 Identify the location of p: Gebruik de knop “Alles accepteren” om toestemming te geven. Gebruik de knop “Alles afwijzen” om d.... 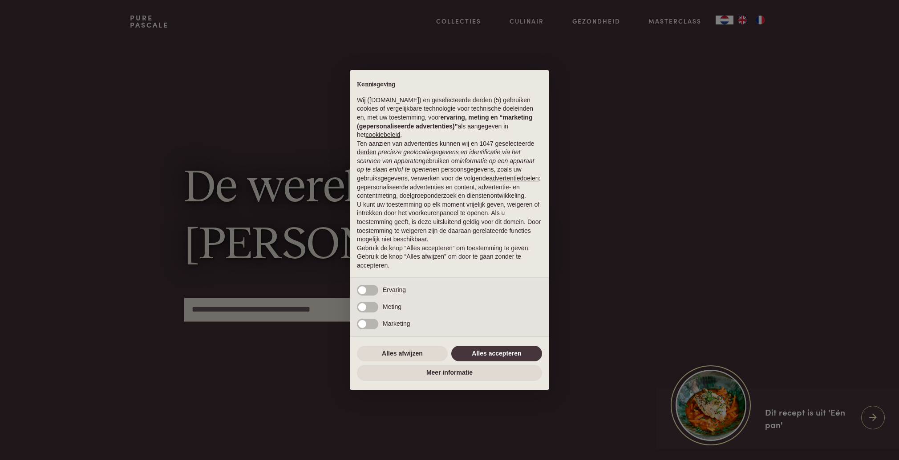
(449, 257).